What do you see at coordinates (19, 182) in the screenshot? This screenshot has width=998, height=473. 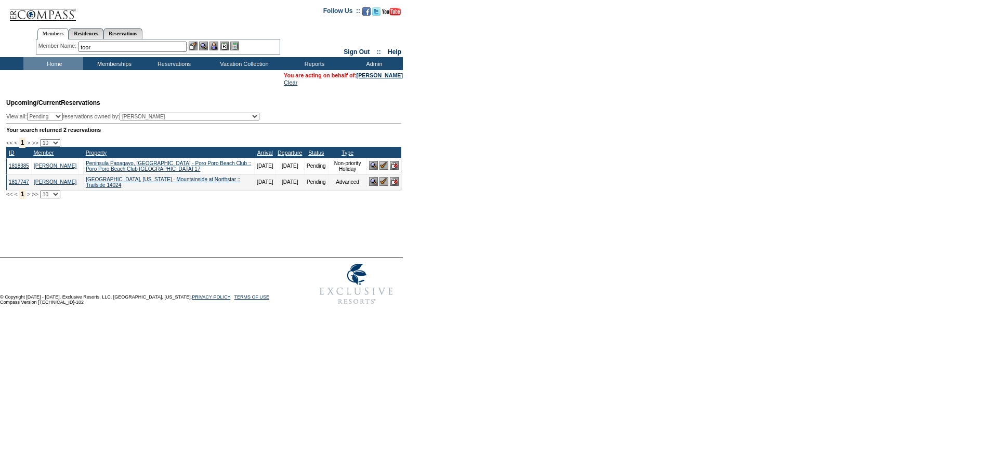 I see `a: 1817747` at bounding box center [19, 182].